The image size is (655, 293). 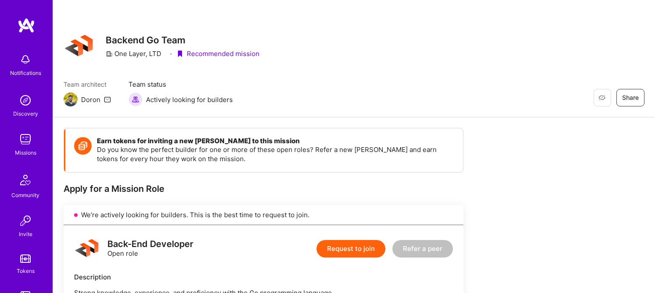 I want to click on img: discovery, so click(x=25, y=100).